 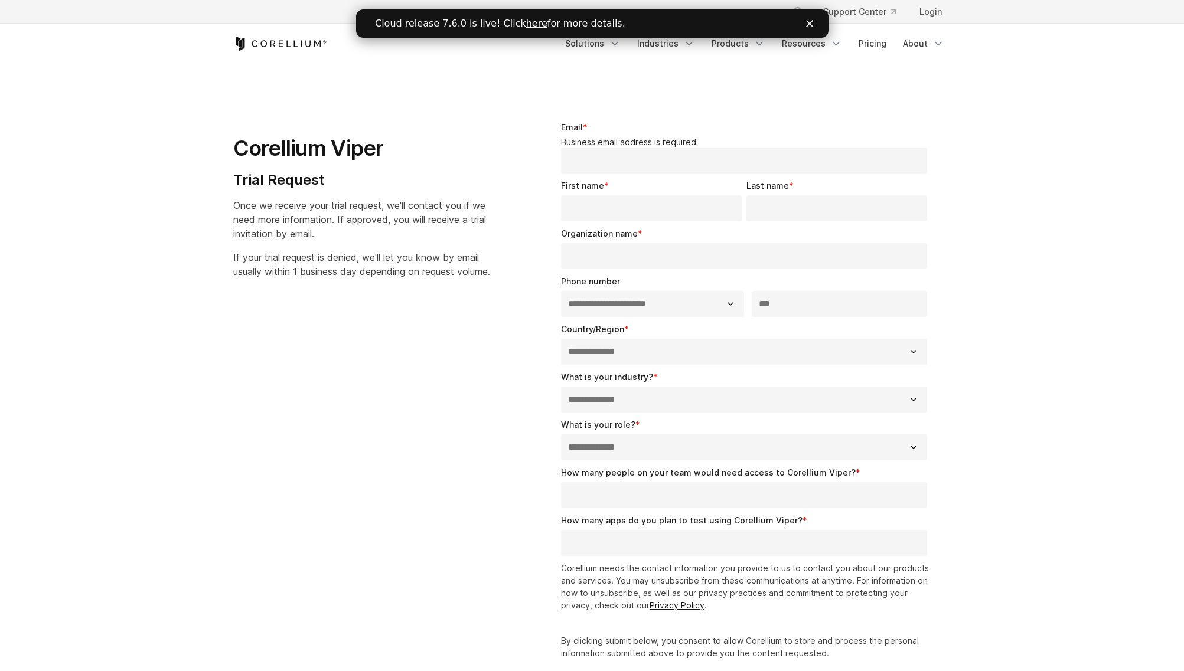 What do you see at coordinates (746, 587) in the screenshot?
I see `p: Corellium needs the contact information you provide to us to contact you about our products and s...` at bounding box center [746, 587].